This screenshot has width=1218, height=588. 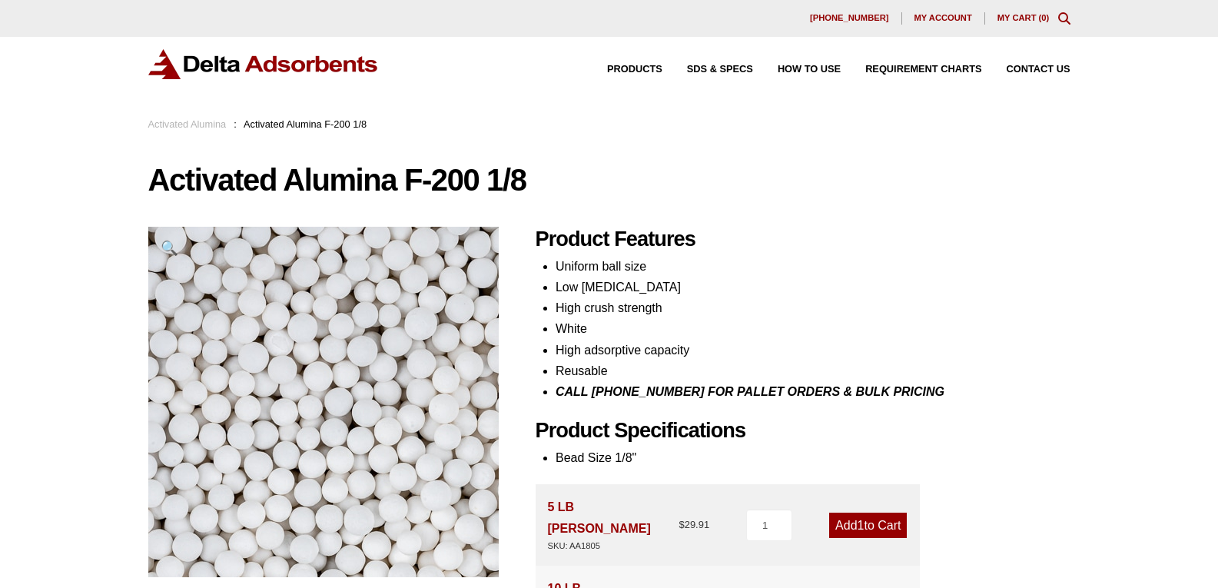 What do you see at coordinates (911, 69) in the screenshot?
I see `a: Requirement Charts` at bounding box center [911, 69].